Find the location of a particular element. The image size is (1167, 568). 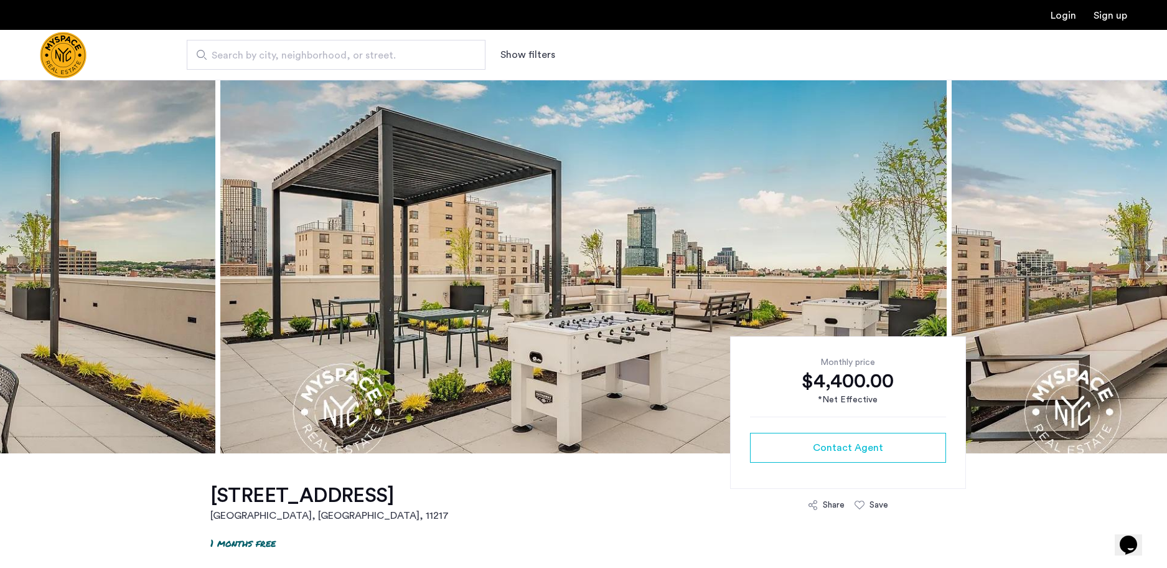

div: Save is located at coordinates (879, 505).